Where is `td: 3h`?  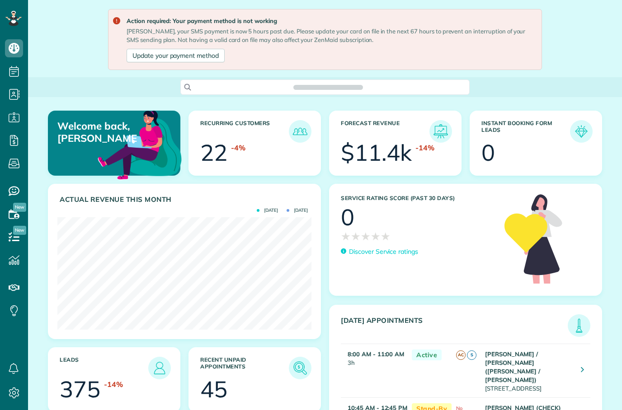 td: 3h is located at coordinates (374, 371).